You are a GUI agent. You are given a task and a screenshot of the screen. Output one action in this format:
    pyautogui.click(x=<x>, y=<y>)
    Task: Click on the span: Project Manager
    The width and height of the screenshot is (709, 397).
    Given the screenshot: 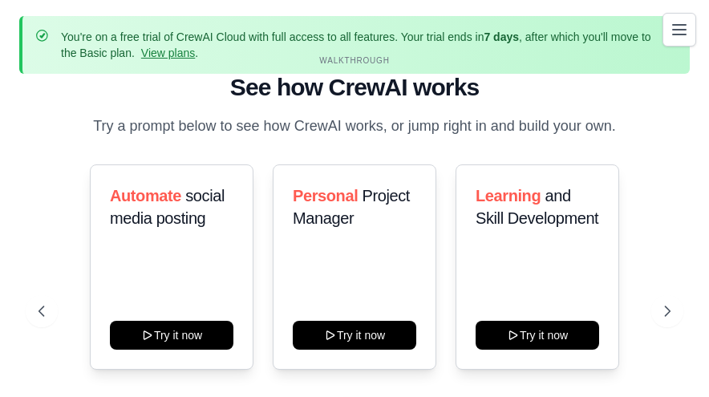 What is the action you would take?
    pyautogui.click(x=351, y=207)
    